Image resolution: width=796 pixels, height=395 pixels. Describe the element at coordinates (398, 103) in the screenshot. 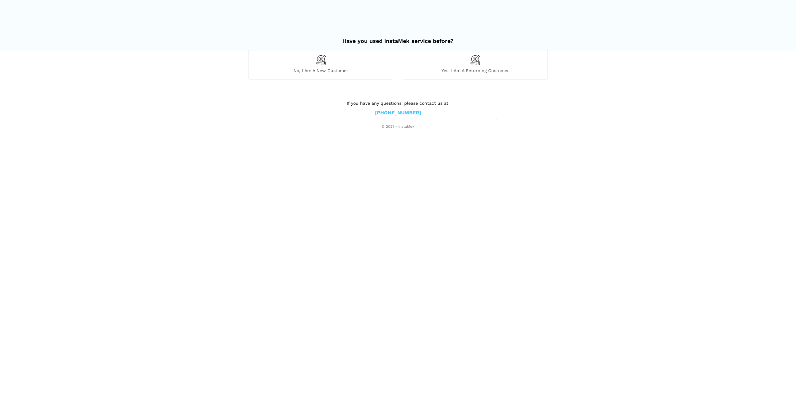

I see `p: If you have any questions, please contact us at:` at that location.